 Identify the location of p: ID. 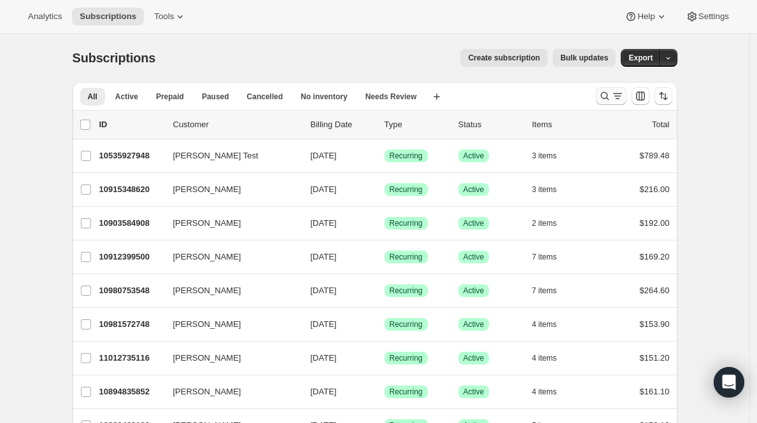
(131, 125).